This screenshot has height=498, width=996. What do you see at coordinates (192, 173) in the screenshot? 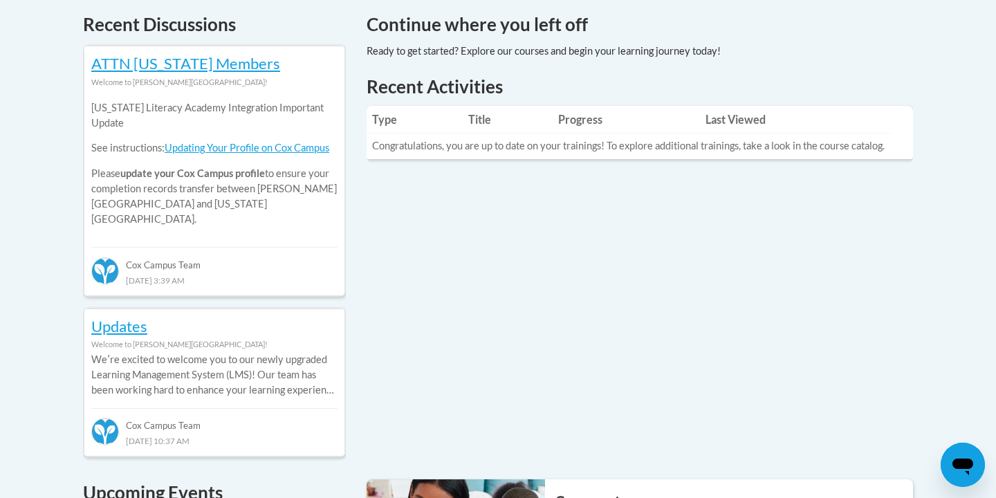
I see `b: update your Cox Campus profile` at bounding box center [192, 173].